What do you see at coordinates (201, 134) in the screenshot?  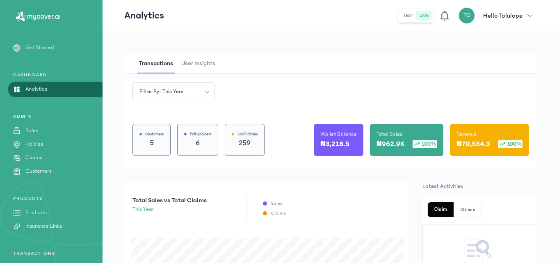 I see `p: Policyholders` at bounding box center [201, 134].